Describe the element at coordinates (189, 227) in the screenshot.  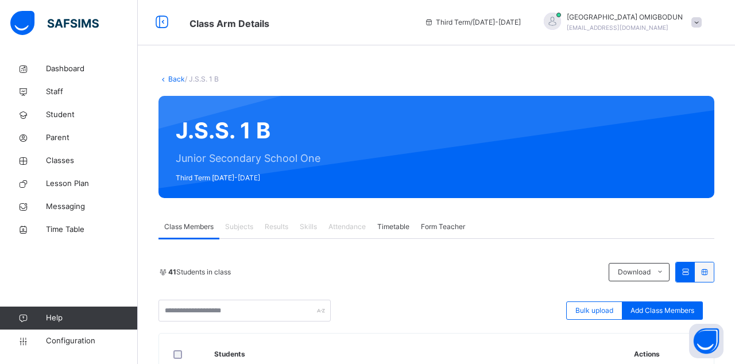
I see `span: Class Members` at that location.